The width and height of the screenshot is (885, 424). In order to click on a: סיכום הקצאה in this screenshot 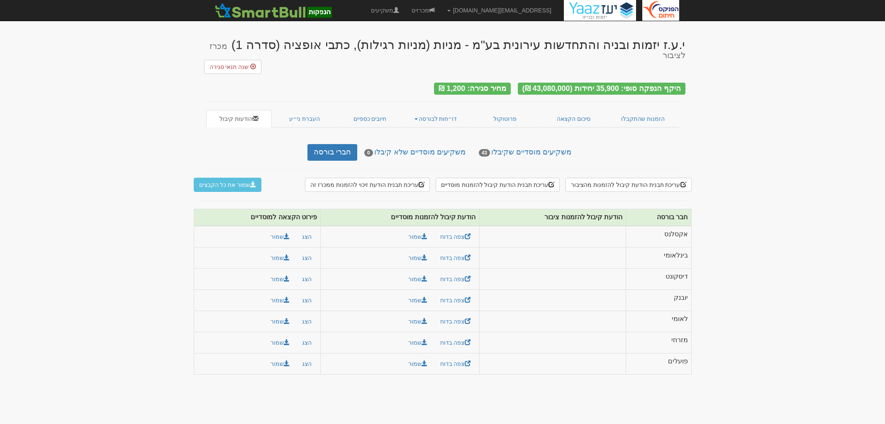, I will do `click(573, 119)`.